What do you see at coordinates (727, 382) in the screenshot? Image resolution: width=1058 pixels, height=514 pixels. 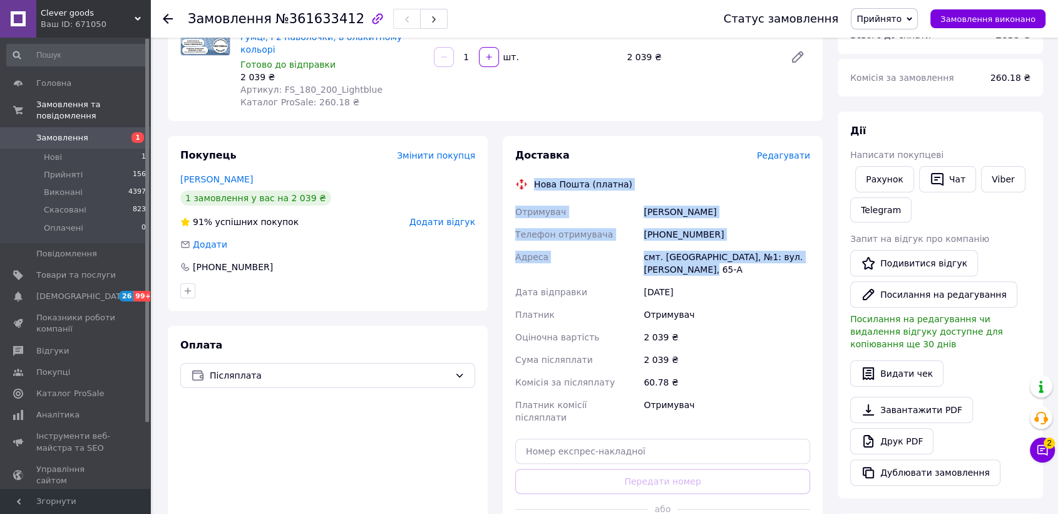 I see `div: 60.78 ₴` at bounding box center [727, 382].